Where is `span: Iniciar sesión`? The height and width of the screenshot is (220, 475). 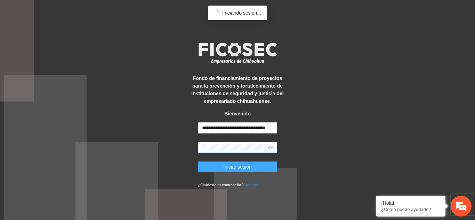 span: Iniciar sesión is located at coordinates (237, 167).